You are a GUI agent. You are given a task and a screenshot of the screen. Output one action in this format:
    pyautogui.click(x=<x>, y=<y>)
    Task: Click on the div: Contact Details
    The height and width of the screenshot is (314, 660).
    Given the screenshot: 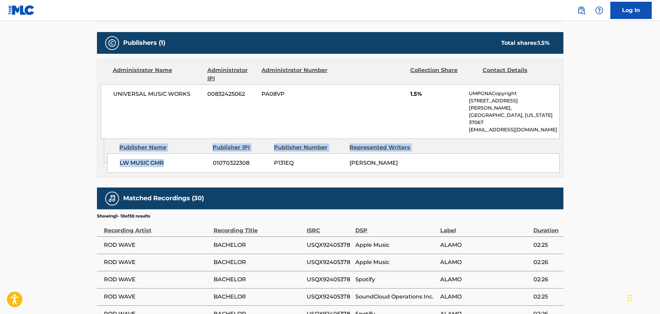 What is the action you would take?
    pyautogui.click(x=516, y=75)
    